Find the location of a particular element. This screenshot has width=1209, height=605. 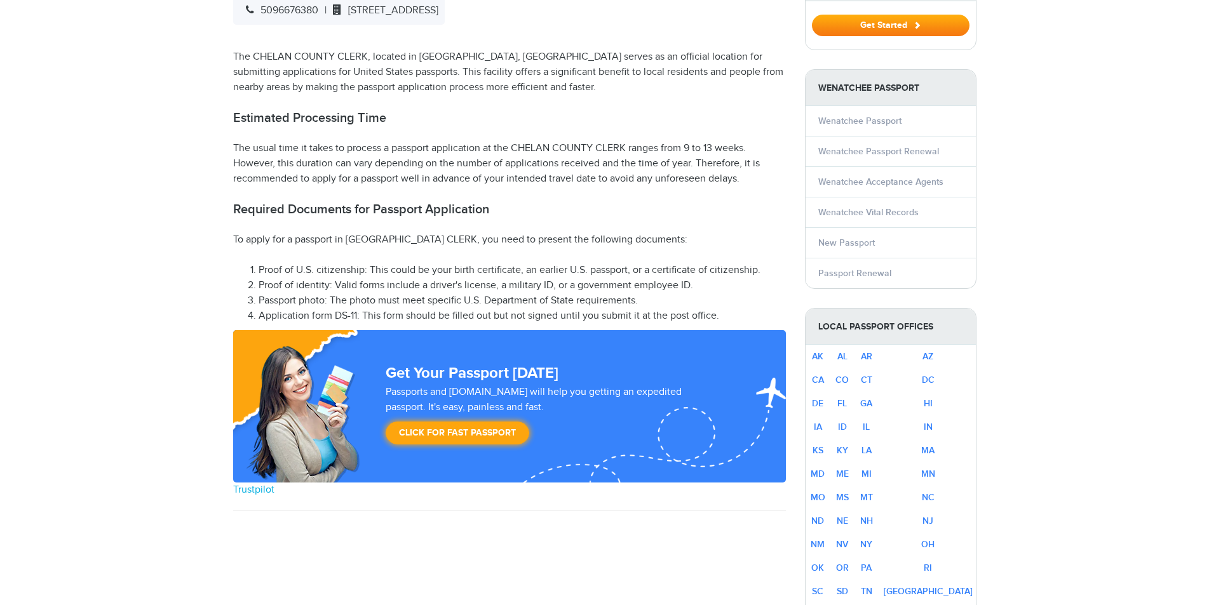

a: FL is located at coordinates (841, 403).